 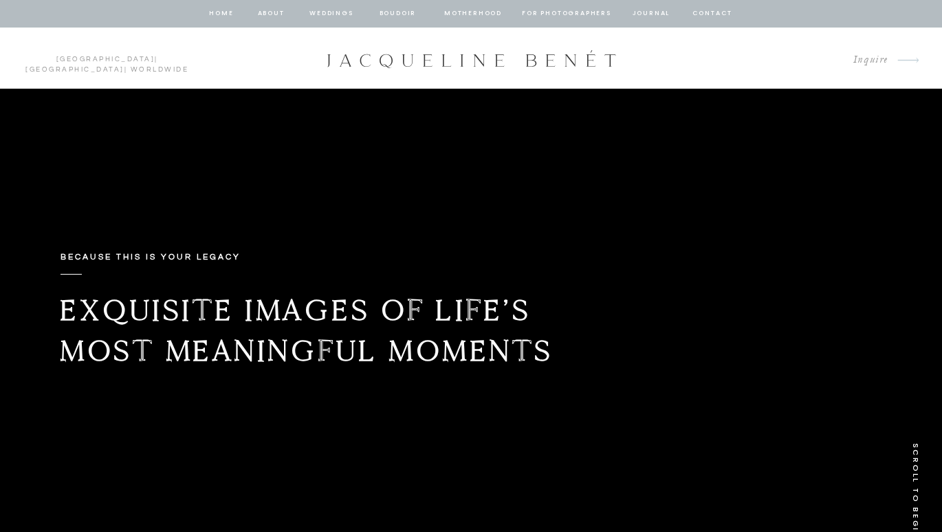 I want to click on nav: BOUDOIR, so click(x=398, y=14).